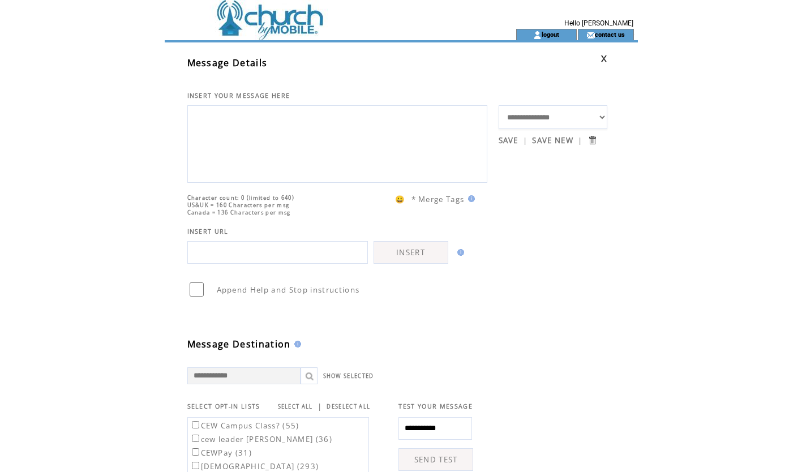 This screenshot has width=802, height=472. I want to click on span: INSERT YOUR MESSAGE HERE, so click(239, 96).